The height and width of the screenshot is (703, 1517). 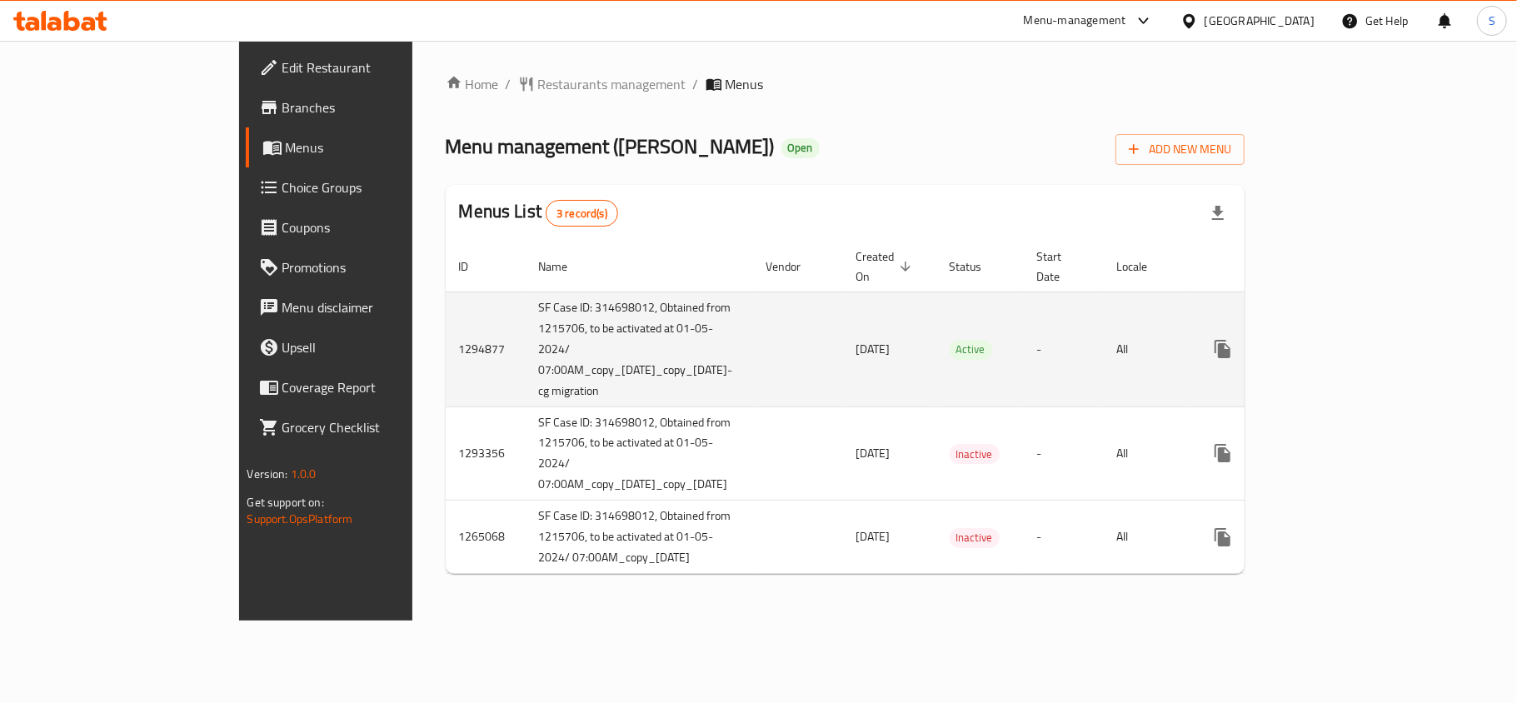 I want to click on a: Choice Groups, so click(x=369, y=187).